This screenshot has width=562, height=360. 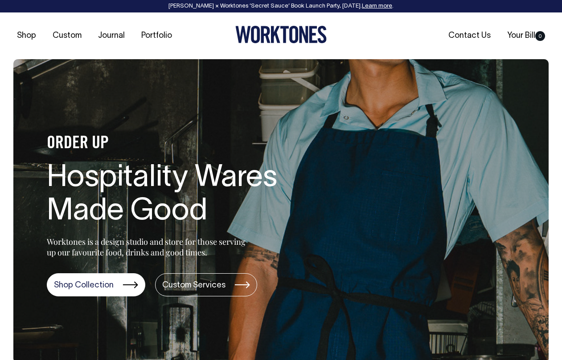 I want to click on h1: Hospitality Wares Made Good, so click(x=189, y=196).